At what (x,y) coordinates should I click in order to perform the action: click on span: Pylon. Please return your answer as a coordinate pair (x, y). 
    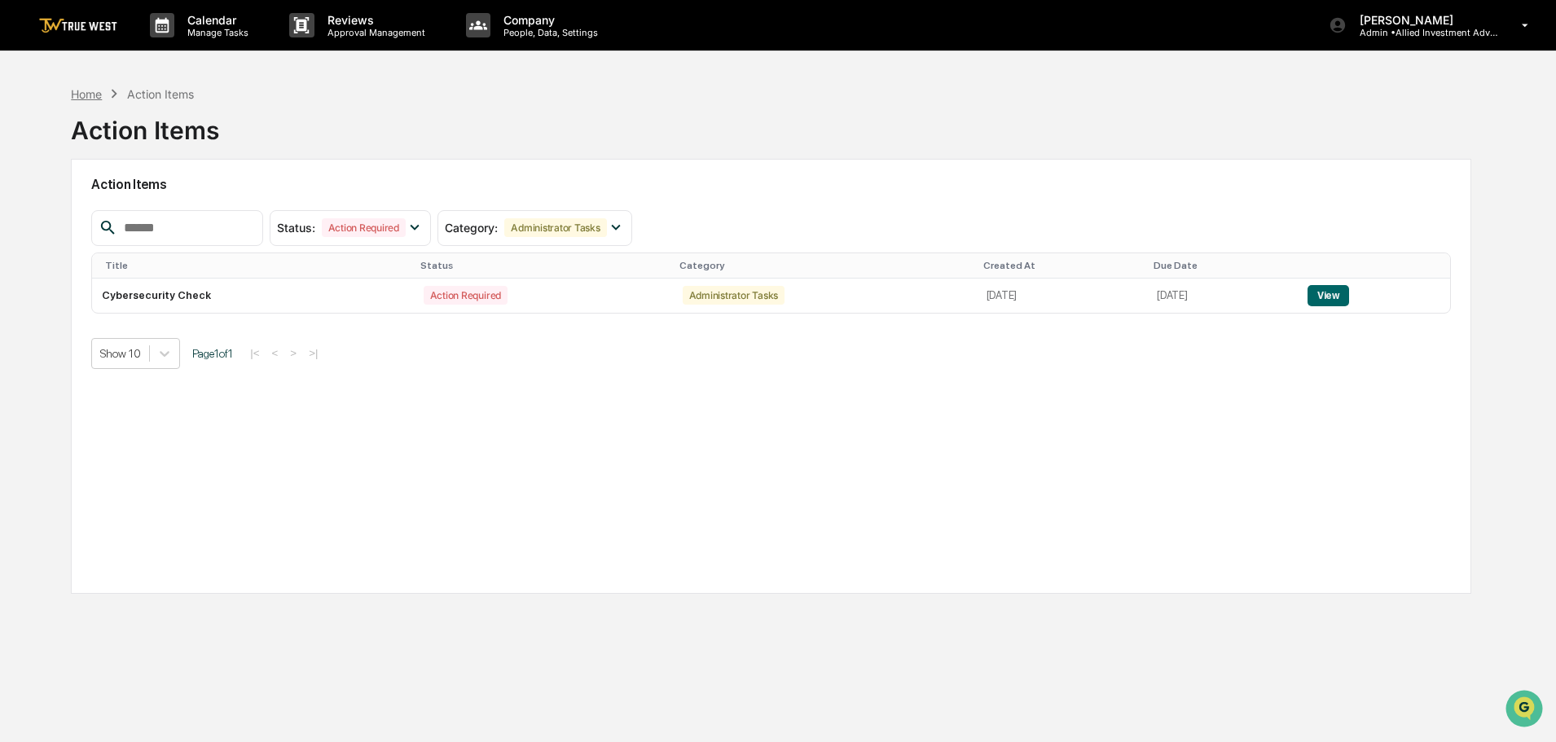
    Looking at the image, I should click on (179, 410).